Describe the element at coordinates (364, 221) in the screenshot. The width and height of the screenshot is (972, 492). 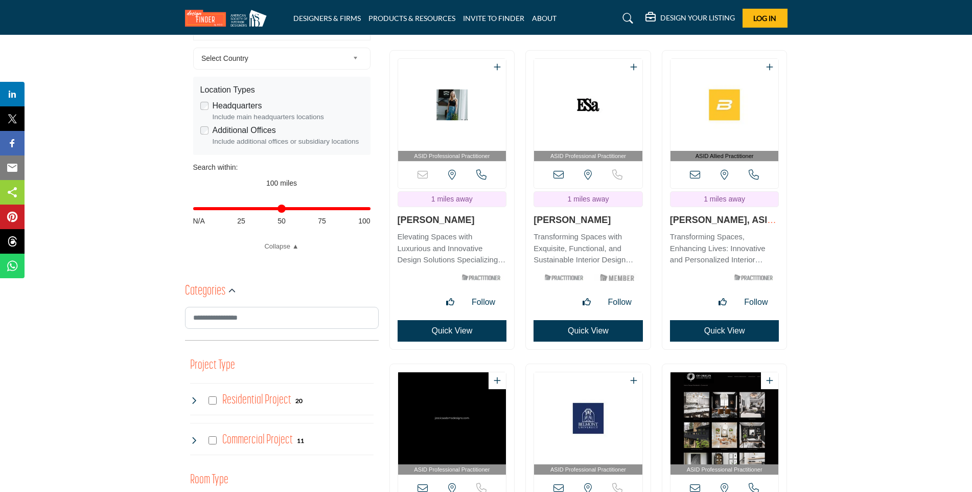
I see `span: 100` at that location.